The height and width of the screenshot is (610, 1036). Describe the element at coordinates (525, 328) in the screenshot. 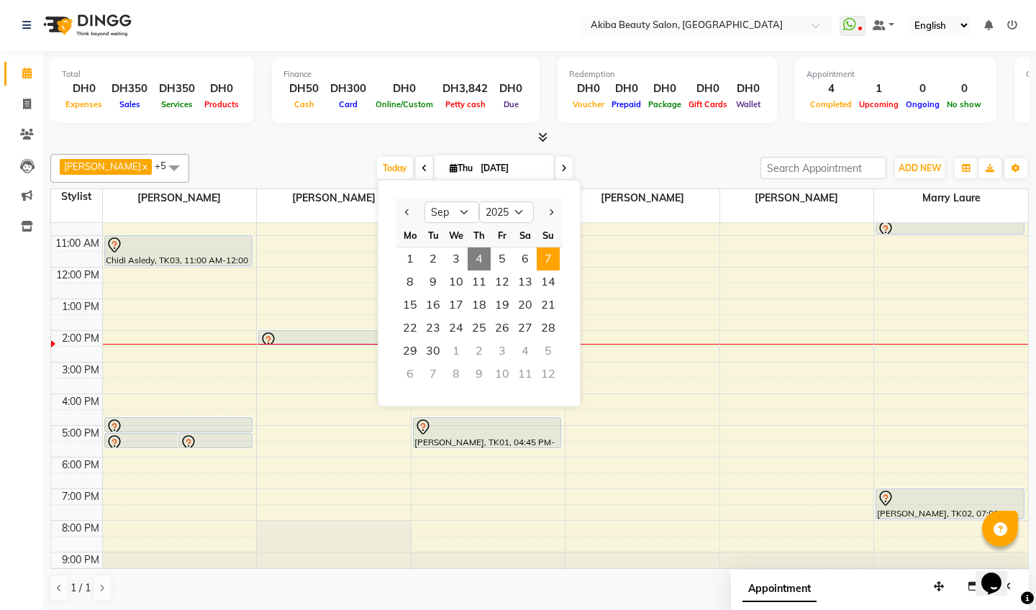

I see `div: Saturday, September 27, 2025` at that location.